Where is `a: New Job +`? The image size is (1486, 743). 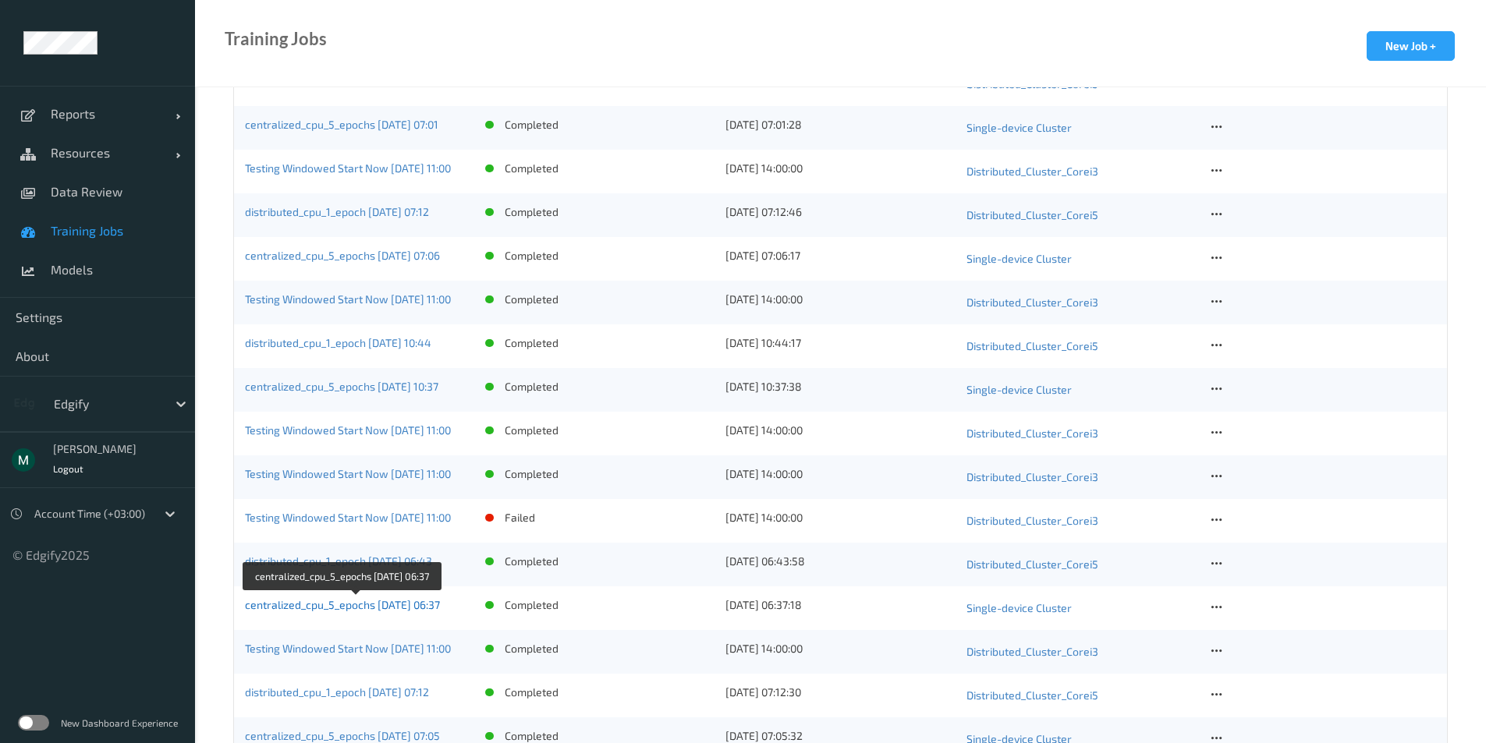
a: New Job + is located at coordinates (1410, 46).